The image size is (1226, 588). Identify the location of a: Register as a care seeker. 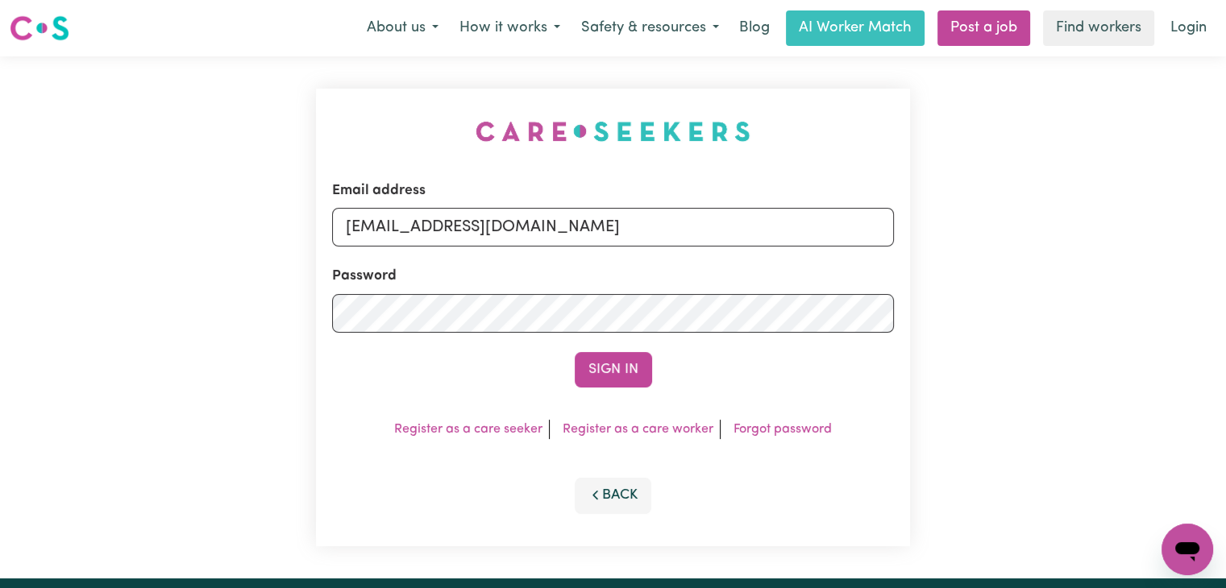
(468, 430).